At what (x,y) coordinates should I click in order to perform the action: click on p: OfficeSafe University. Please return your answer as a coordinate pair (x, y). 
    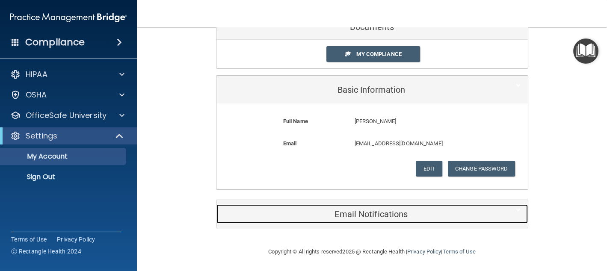
    Looking at the image, I should click on (66, 115).